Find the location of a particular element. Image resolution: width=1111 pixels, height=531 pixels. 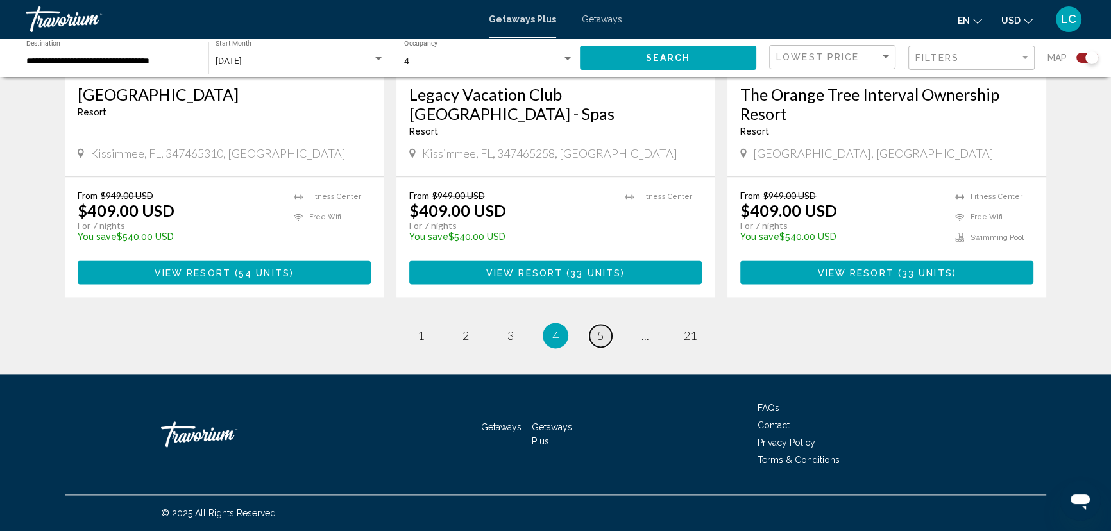

span: LC is located at coordinates (1069, 19).